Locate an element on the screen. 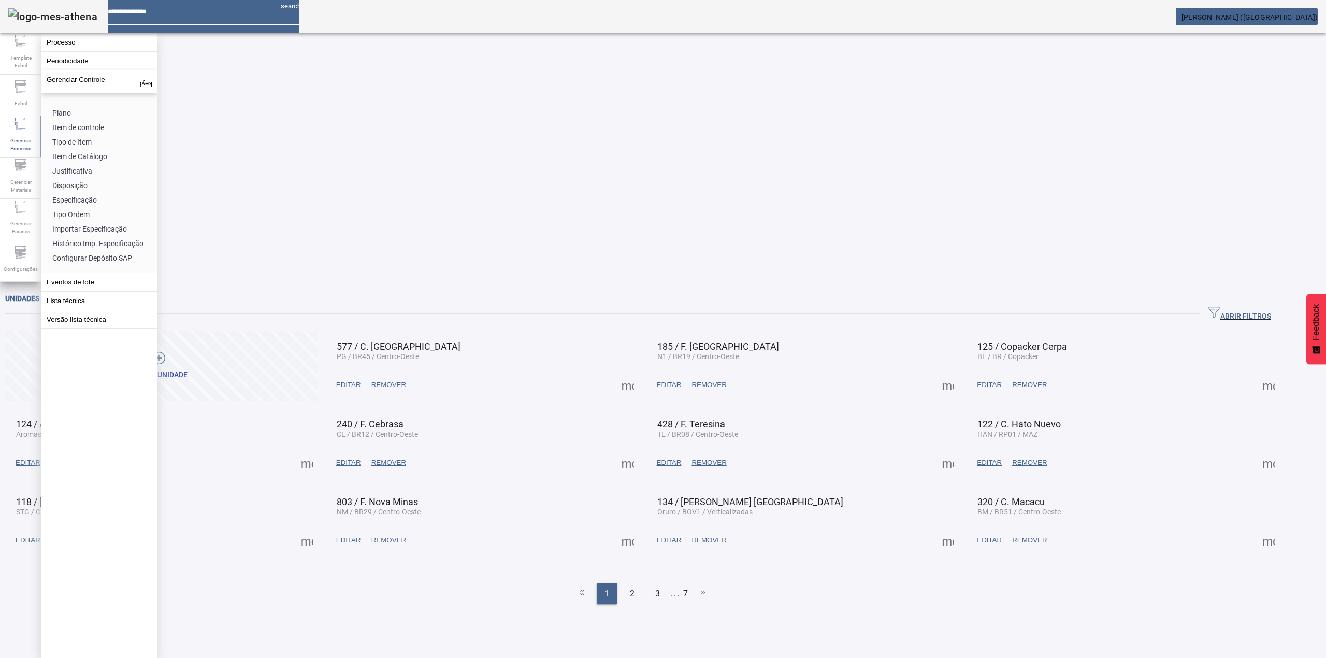  li: Justificativa is located at coordinates (102, 171).